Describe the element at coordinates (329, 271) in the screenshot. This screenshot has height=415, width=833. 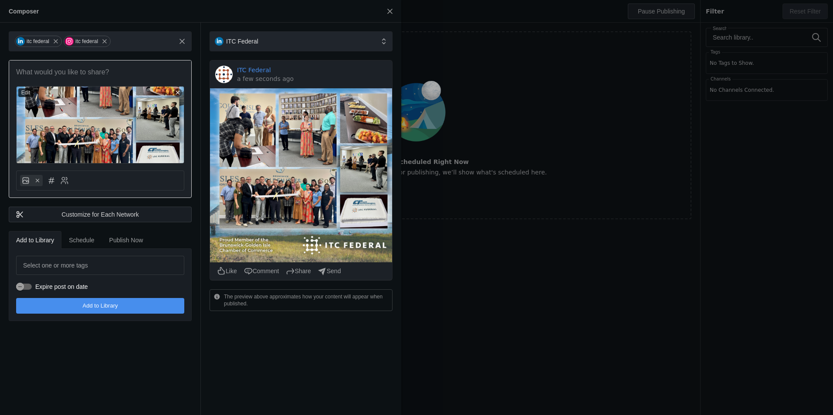
I see `li: Send` at that location.